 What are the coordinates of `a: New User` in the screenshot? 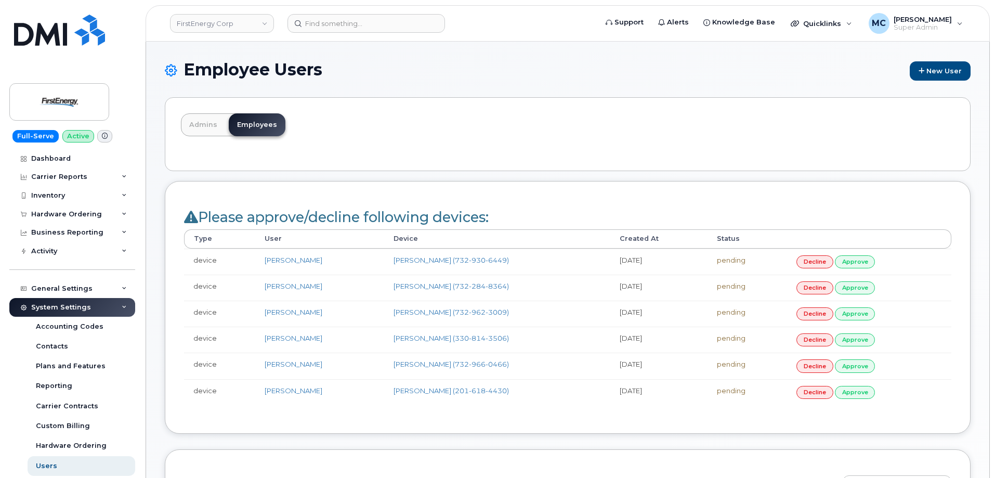 It's located at (940, 71).